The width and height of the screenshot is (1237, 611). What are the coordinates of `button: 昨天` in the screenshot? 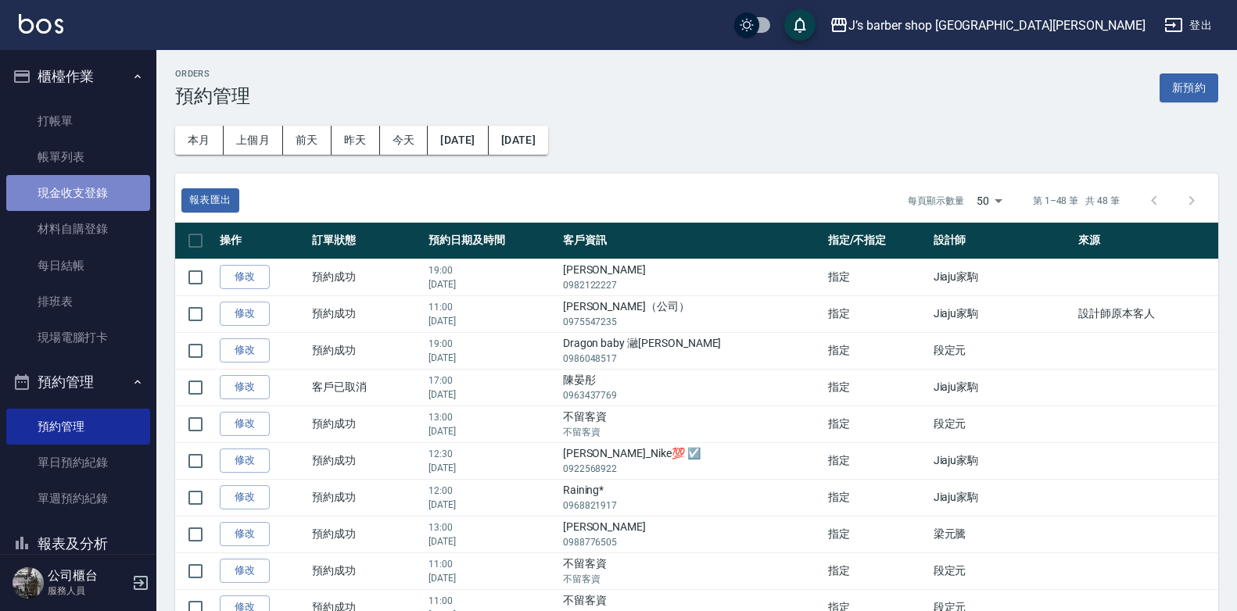 It's located at (356, 140).